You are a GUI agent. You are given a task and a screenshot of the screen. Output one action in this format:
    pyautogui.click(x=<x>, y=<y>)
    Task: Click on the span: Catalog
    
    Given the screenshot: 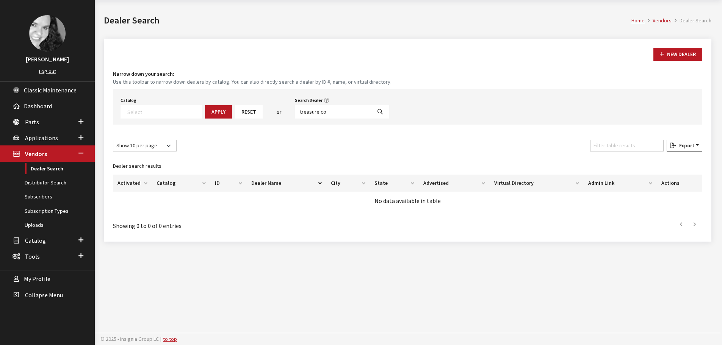 What is the action you would take?
    pyautogui.click(x=35, y=241)
    